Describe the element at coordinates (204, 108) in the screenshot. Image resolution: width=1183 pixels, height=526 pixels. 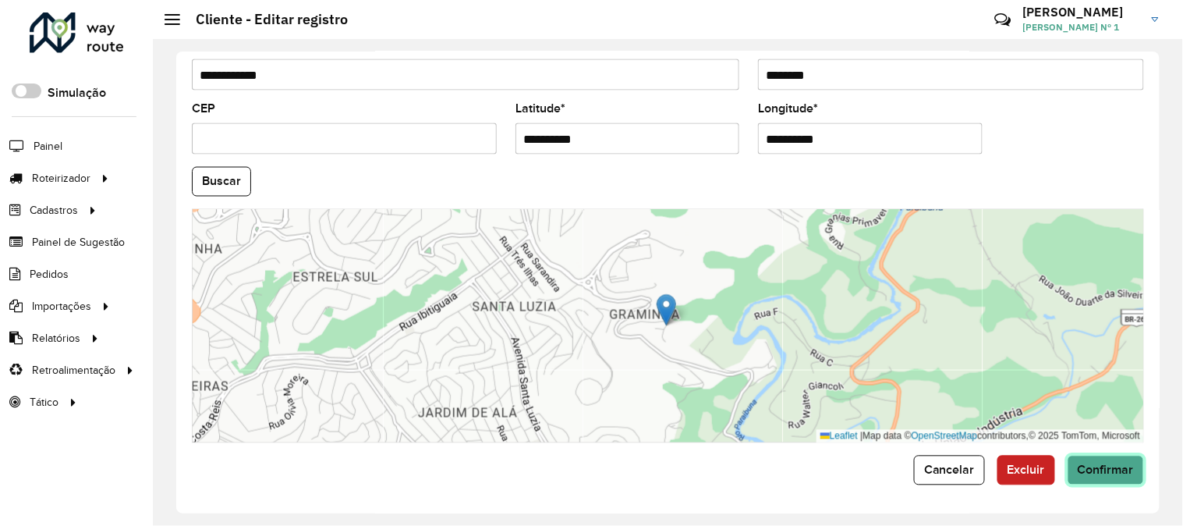
I see `label: CEP` at that location.